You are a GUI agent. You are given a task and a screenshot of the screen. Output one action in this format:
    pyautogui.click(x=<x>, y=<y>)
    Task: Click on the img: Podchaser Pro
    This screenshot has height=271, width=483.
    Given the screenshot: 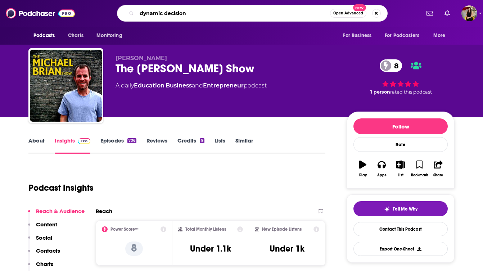 What is the action you would take?
    pyautogui.click(x=84, y=141)
    